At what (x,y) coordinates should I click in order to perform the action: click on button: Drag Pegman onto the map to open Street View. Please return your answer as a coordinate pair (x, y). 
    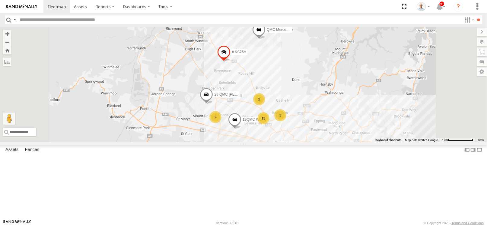
    Looking at the image, I should click on (9, 118).